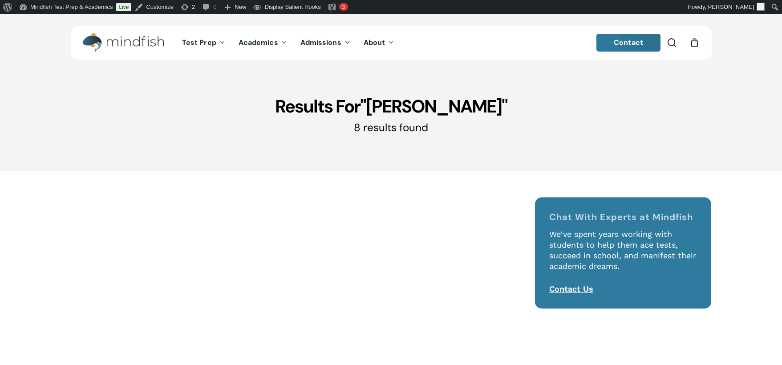 The height and width of the screenshot is (365, 782). Describe the element at coordinates (391, 106) in the screenshot. I see `h1: Results For` at that location.